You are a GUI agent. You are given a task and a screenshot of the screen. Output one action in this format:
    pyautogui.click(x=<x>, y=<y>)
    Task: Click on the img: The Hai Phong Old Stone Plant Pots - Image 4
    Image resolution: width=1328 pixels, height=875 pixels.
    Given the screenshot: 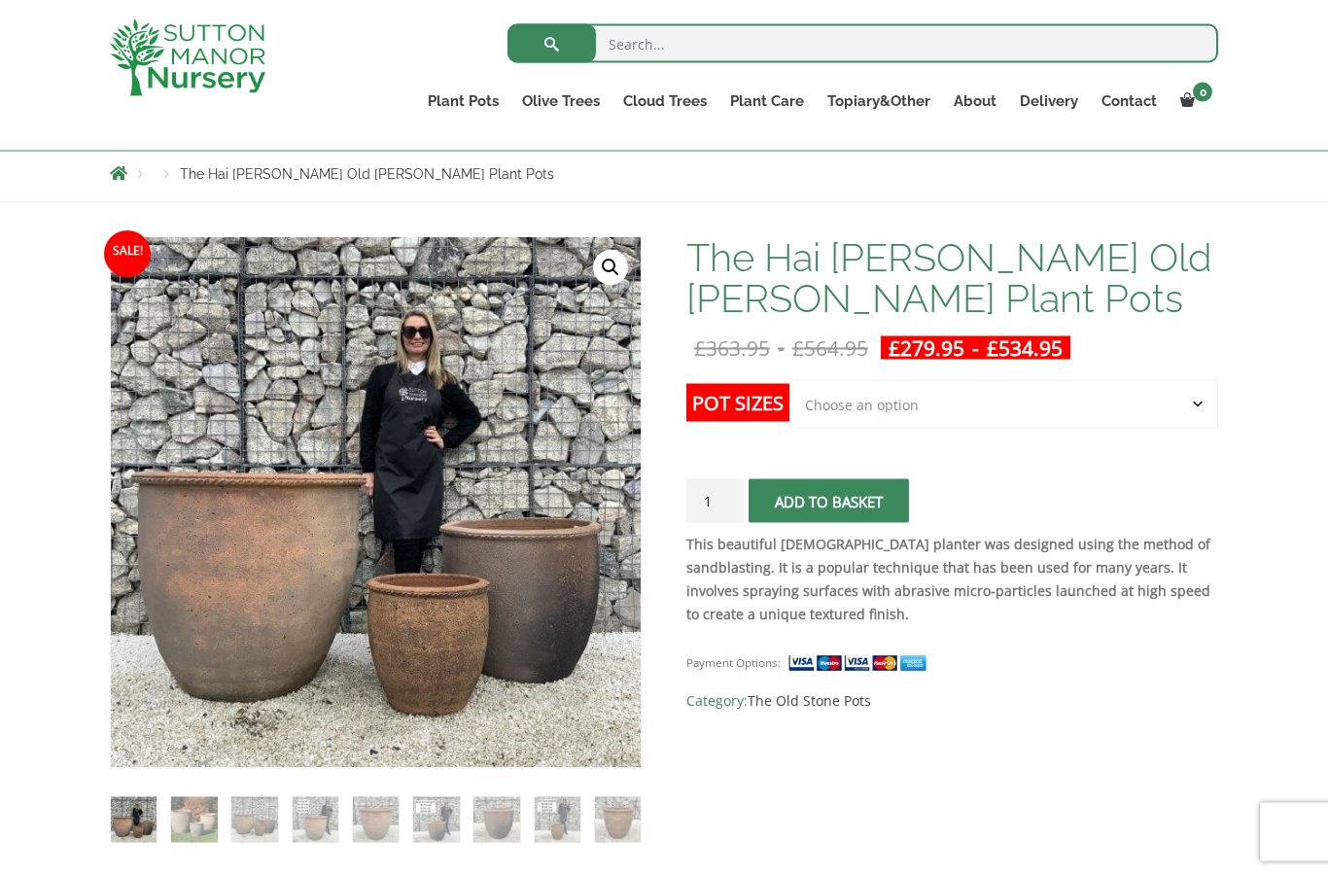 What is the action you would take?
    pyautogui.click(x=315, y=820)
    